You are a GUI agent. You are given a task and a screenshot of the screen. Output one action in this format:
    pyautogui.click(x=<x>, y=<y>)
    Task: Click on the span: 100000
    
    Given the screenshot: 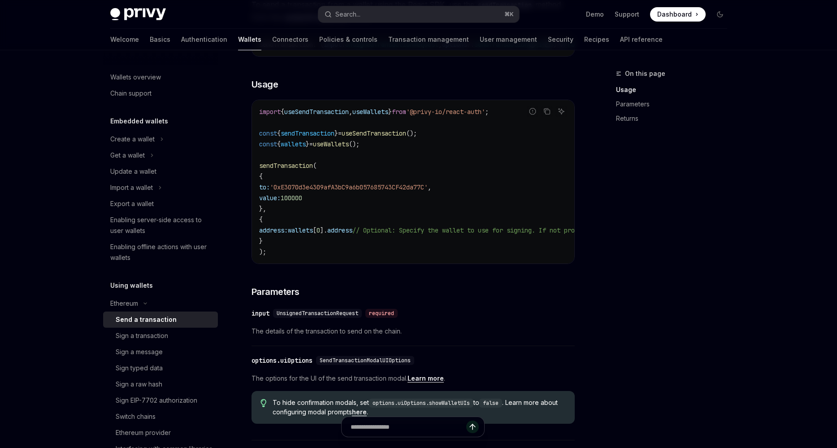 What is the action you would take?
    pyautogui.click(x=291, y=198)
    